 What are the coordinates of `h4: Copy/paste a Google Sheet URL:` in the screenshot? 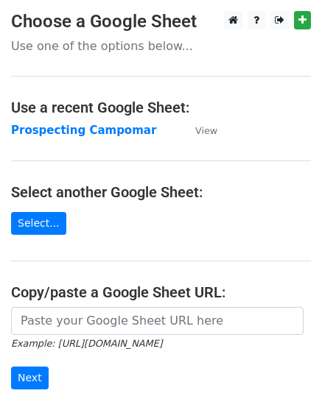 It's located at (160, 292).